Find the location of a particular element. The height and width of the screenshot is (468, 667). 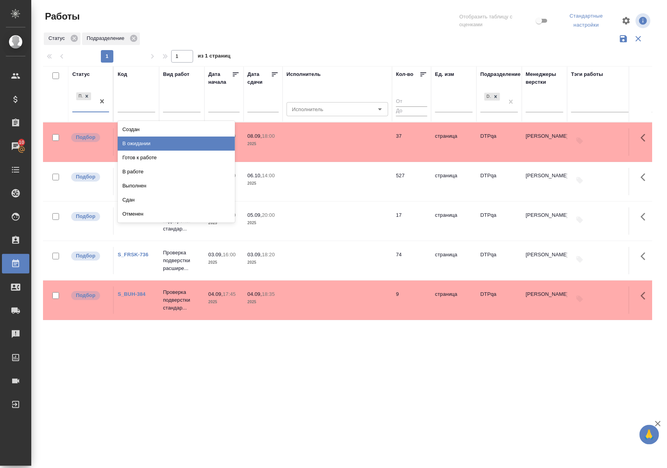

td: 9 is located at coordinates (412, 300).